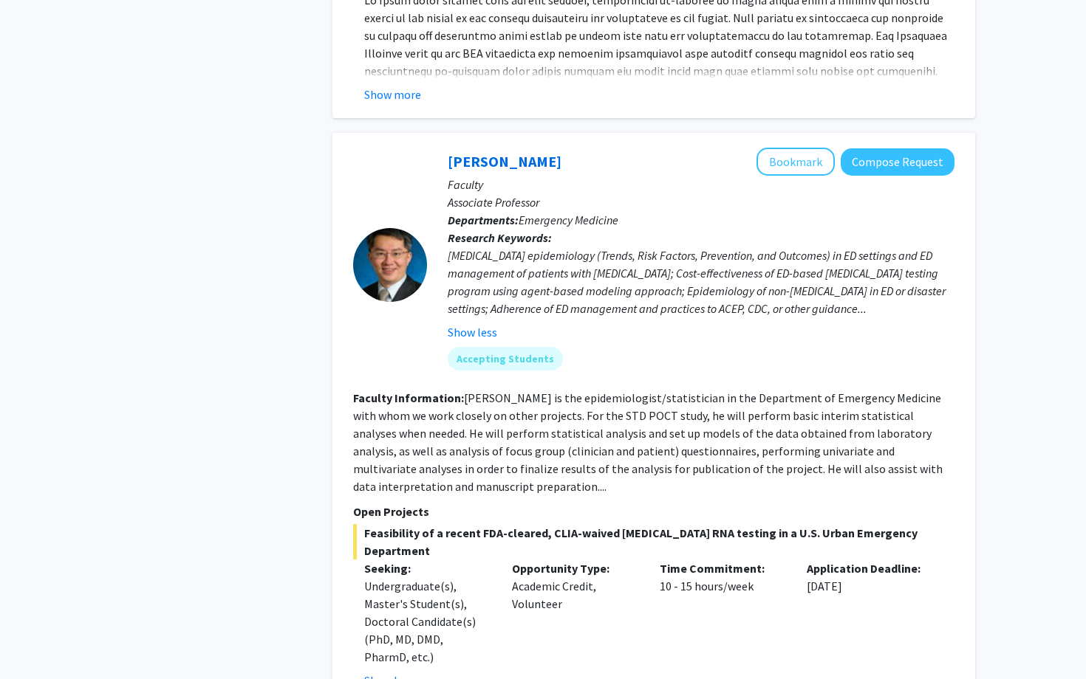 This screenshot has height=679, width=1086. I want to click on b: Faculty Information:, so click(408, 398).